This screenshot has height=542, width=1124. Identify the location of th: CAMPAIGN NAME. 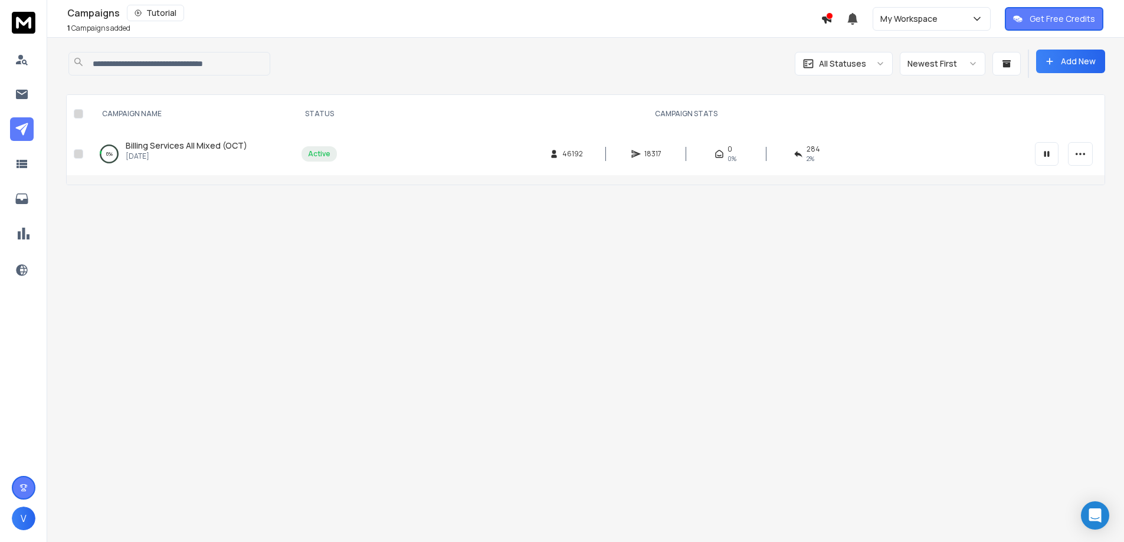
(191, 114).